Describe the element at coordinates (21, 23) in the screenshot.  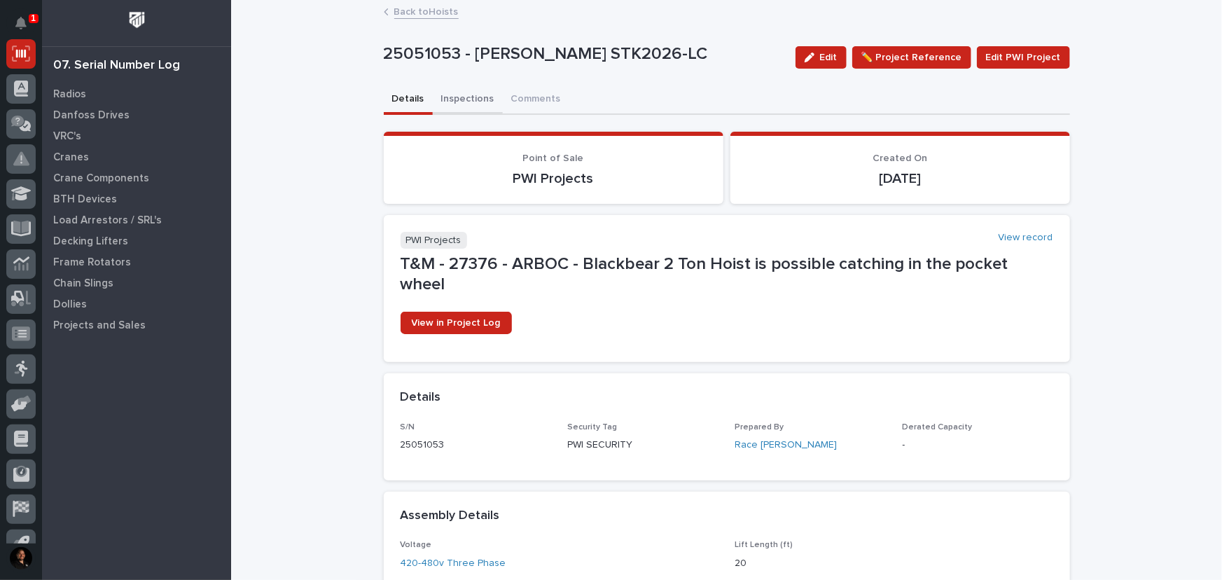
I see `button: Notifications` at that location.